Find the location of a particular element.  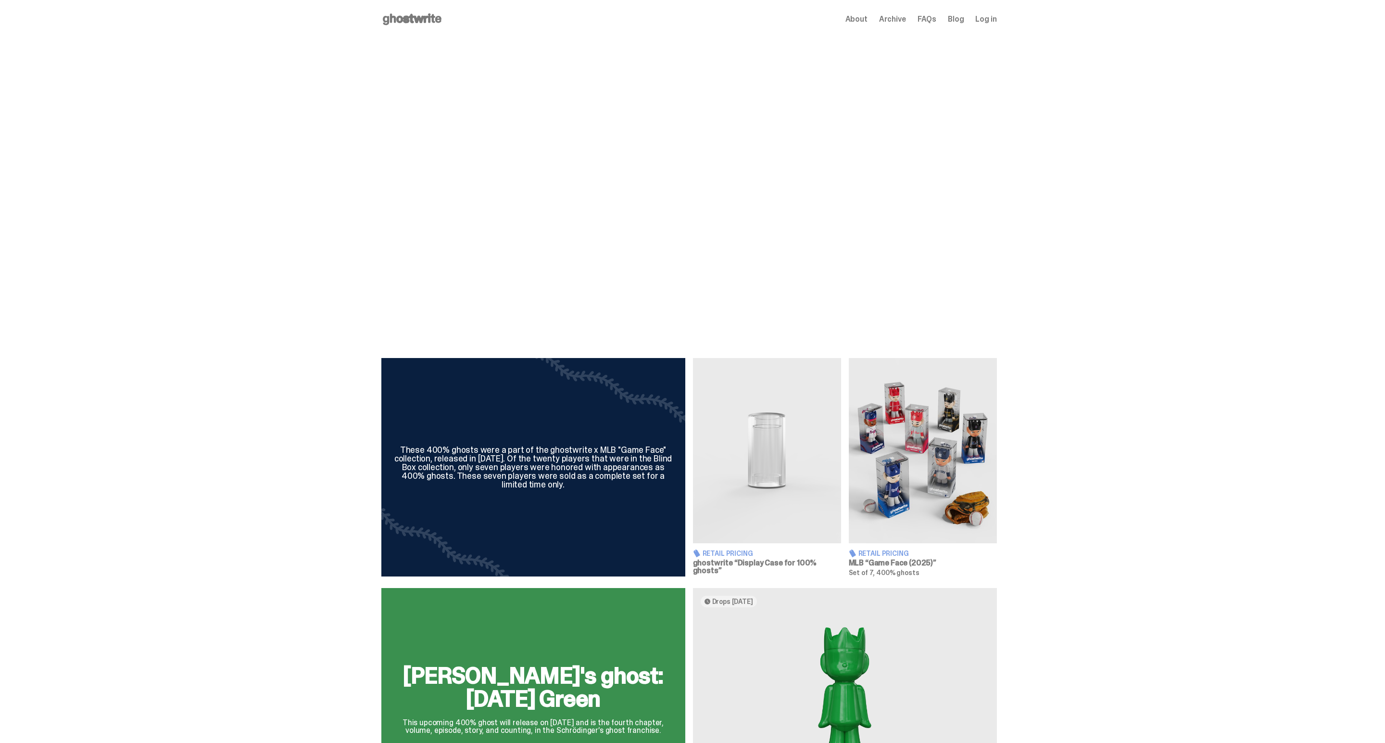

span: Archive is located at coordinates (893, 19).